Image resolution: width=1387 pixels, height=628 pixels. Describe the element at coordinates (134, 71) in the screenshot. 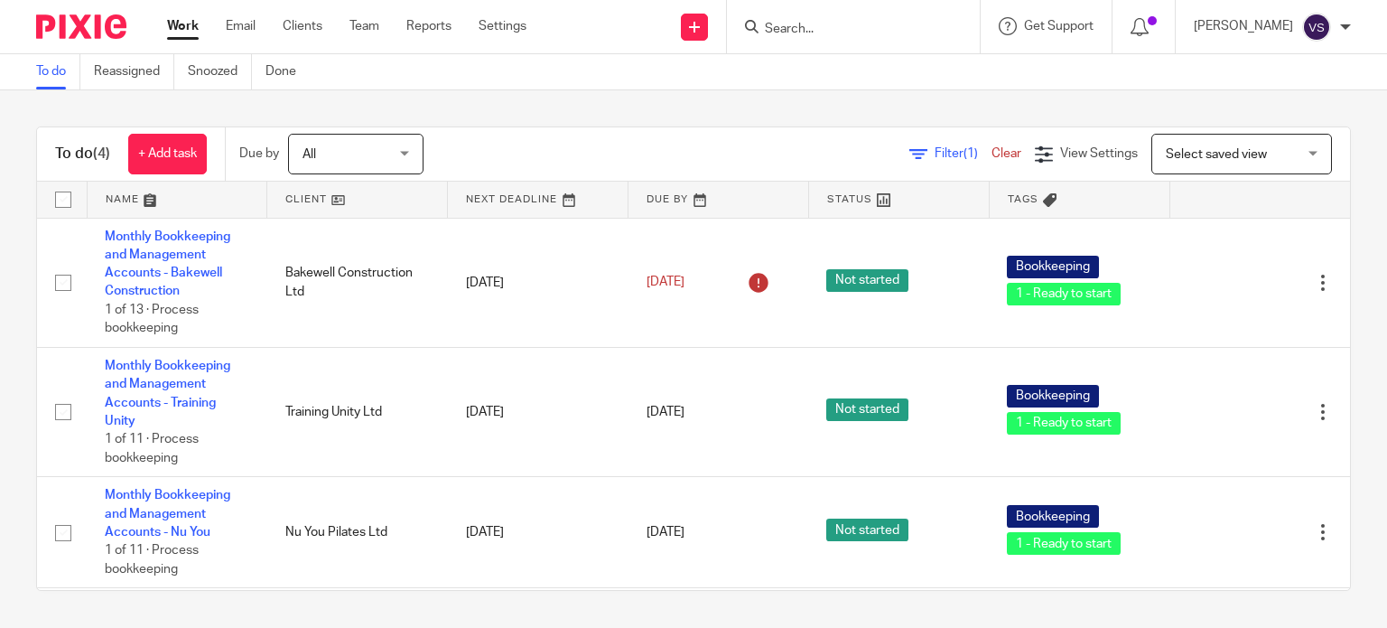

I see `a: Reassigned` at that location.